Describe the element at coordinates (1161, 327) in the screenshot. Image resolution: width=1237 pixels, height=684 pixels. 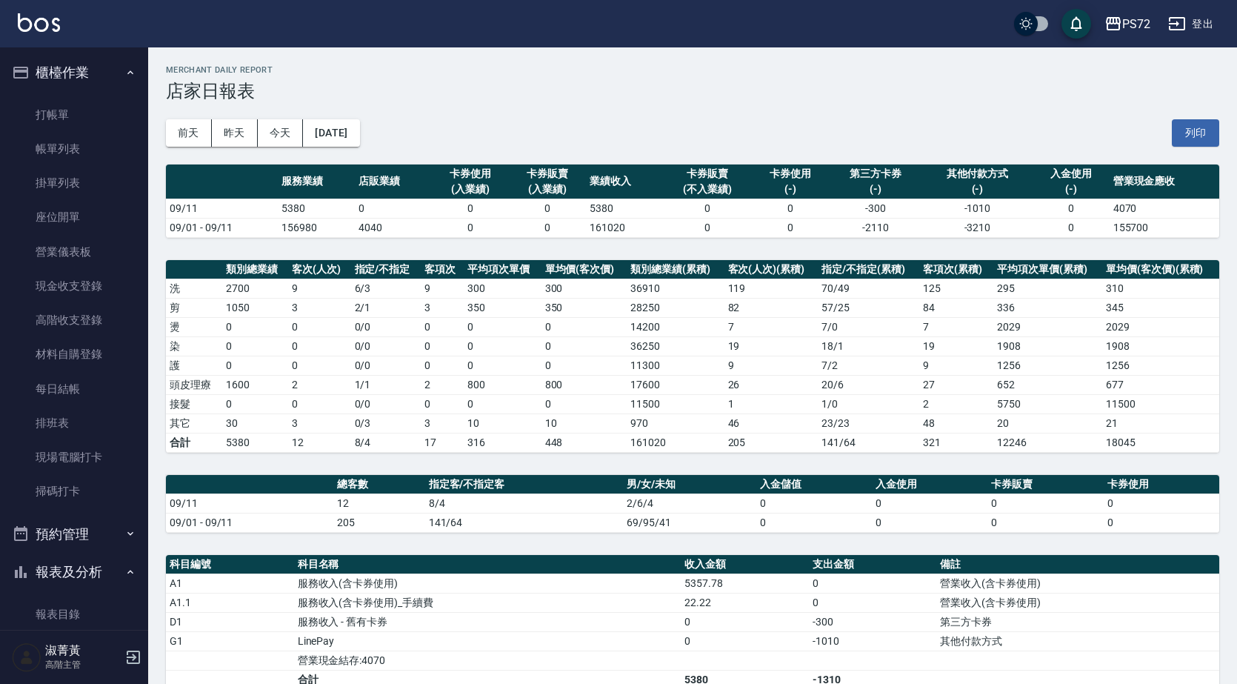
I see `td: 2029` at that location.